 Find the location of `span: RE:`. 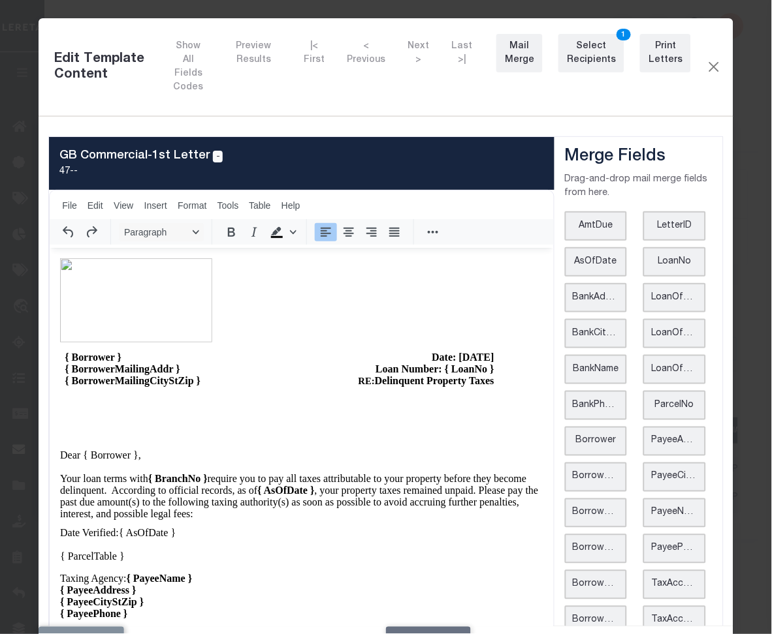

span: RE: is located at coordinates (317, 133).